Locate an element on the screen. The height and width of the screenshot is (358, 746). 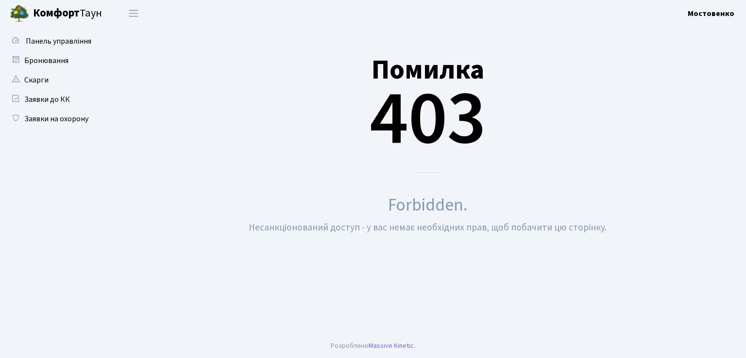
small: Несанкціонований доступ - у вас немає необхідних прав, щоб побачити цю сторінку. is located at coordinates (427, 228).